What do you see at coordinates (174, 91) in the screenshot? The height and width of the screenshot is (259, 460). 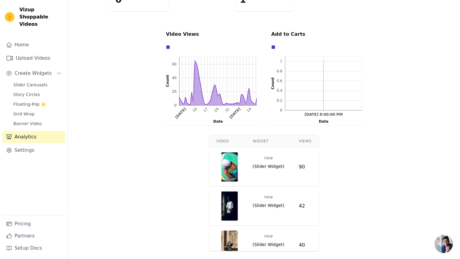 I see `text: 20` at bounding box center [174, 91].